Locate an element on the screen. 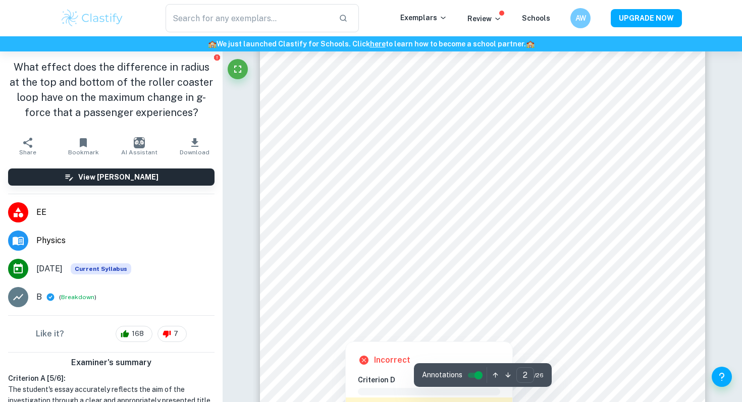  h1: What effect does the difference in radius at the top and bottom of the roller coaster loop have o... is located at coordinates (111, 90).